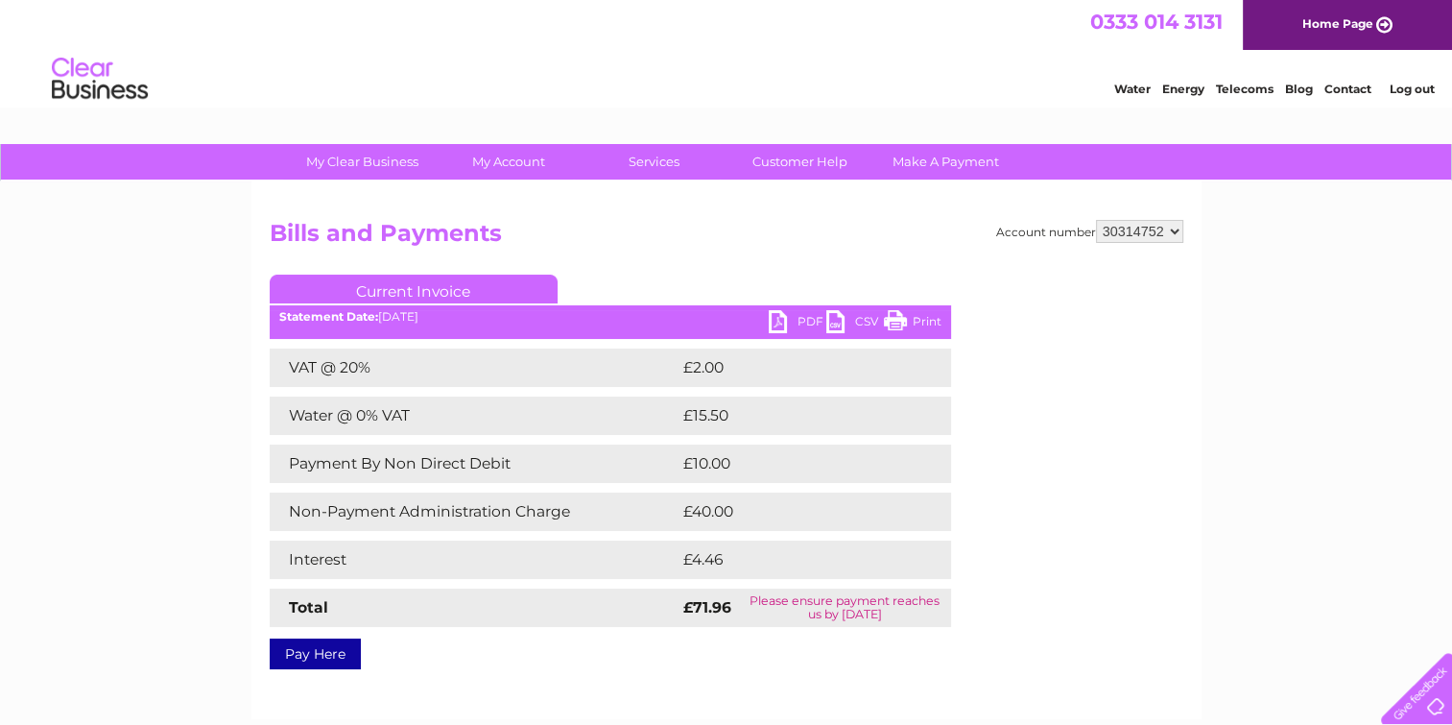 This screenshot has height=725, width=1452. I want to click on td: Payment By Non Direct Debit, so click(474, 464).